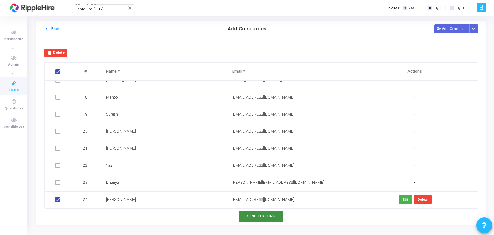 Image resolution: width=494 pixels, height=235 pixels. I want to click on div: Button group with nested dropdown, so click(474, 29).